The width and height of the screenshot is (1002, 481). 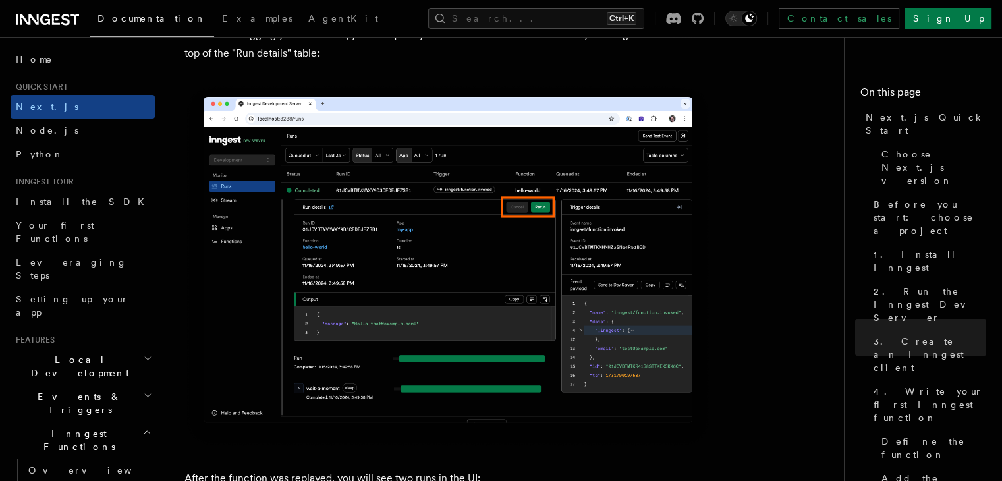 I want to click on span: Examples, so click(x=257, y=18).